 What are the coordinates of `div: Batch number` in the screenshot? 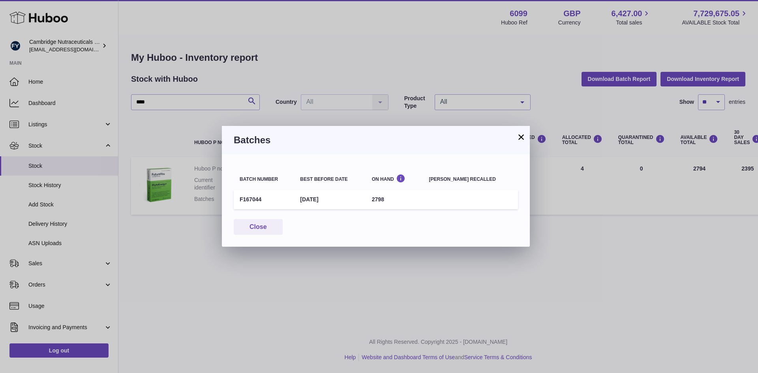 It's located at (264, 179).